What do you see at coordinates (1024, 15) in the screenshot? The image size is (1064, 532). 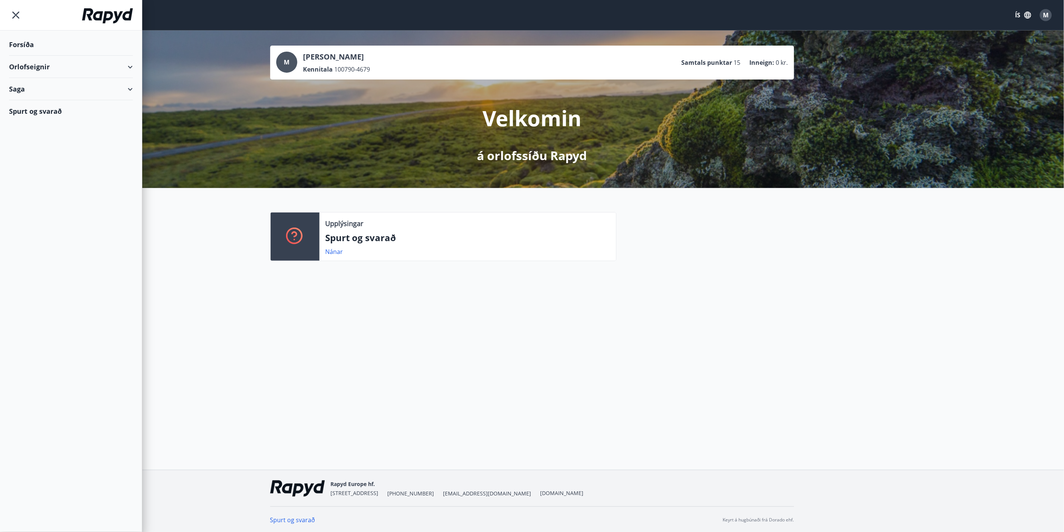 I see `button: ÍS` at bounding box center [1024, 15].